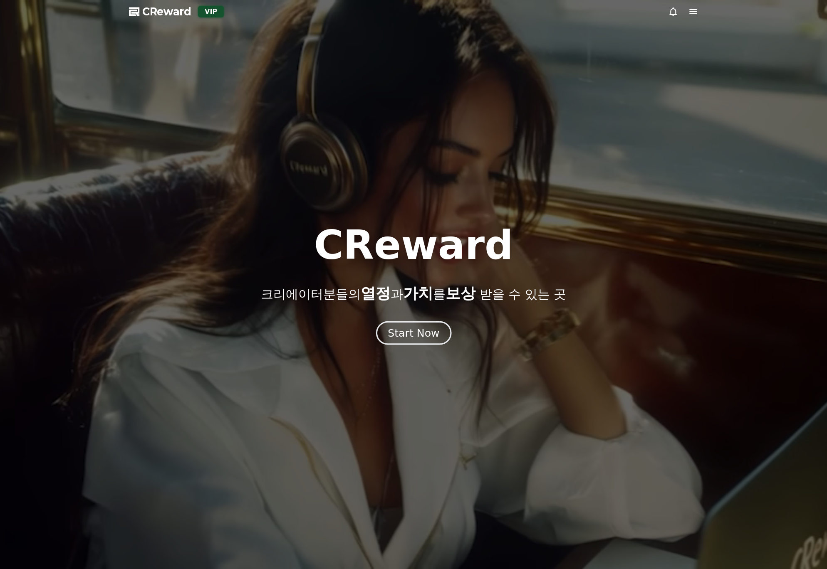  What do you see at coordinates (376, 293) in the screenshot?
I see `span: 열정` at bounding box center [376, 293].